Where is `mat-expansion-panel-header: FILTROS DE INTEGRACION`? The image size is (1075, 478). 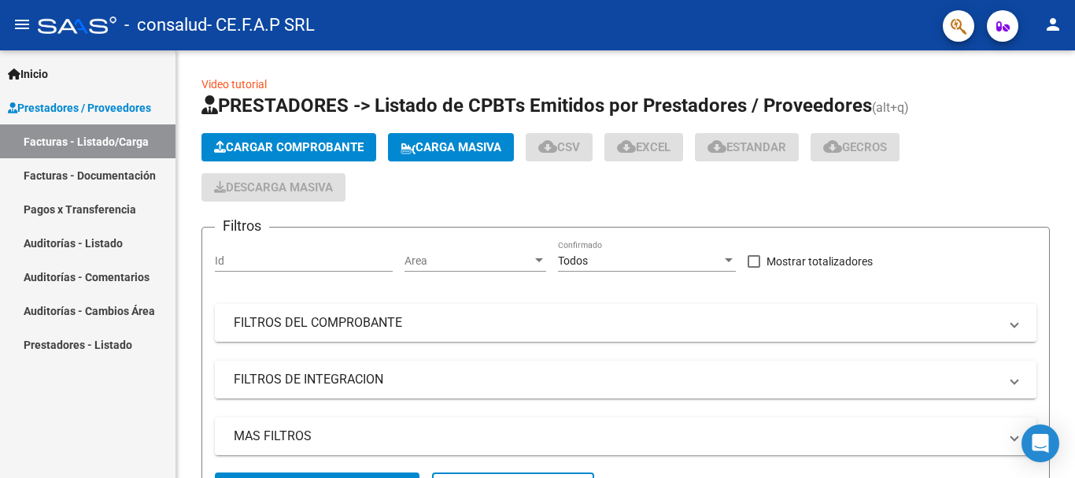 mat-expansion-panel-header: FILTROS DE INTEGRACION is located at coordinates (626, 379).